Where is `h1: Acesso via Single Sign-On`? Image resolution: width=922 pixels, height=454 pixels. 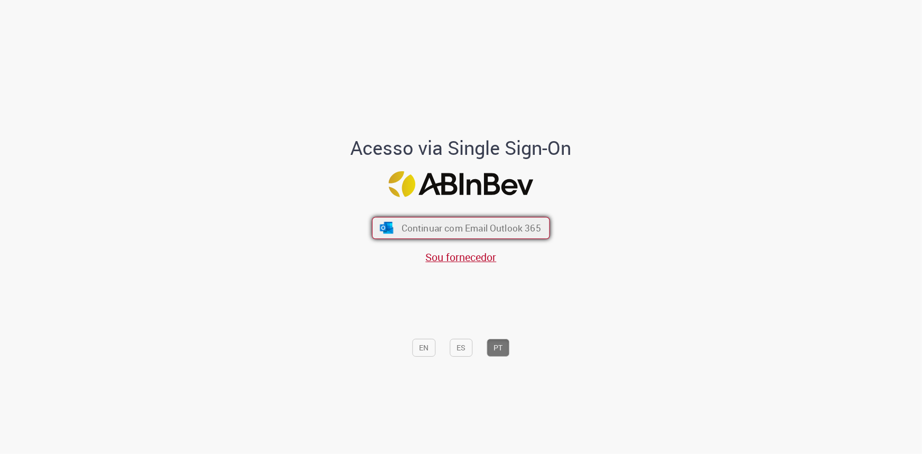 h1: Acesso via Single Sign-On is located at coordinates (461, 148).